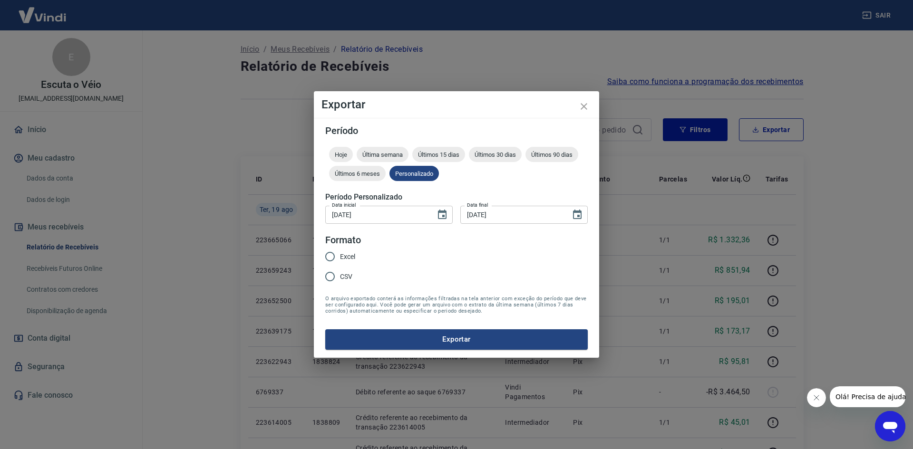 The width and height of the screenshot is (913, 449). What do you see at coordinates (457, 305) in the screenshot?
I see `span: O arquivo exportado conterá as informações filtradas na tela anterior com exceção do período que ...` at bounding box center [457, 305].